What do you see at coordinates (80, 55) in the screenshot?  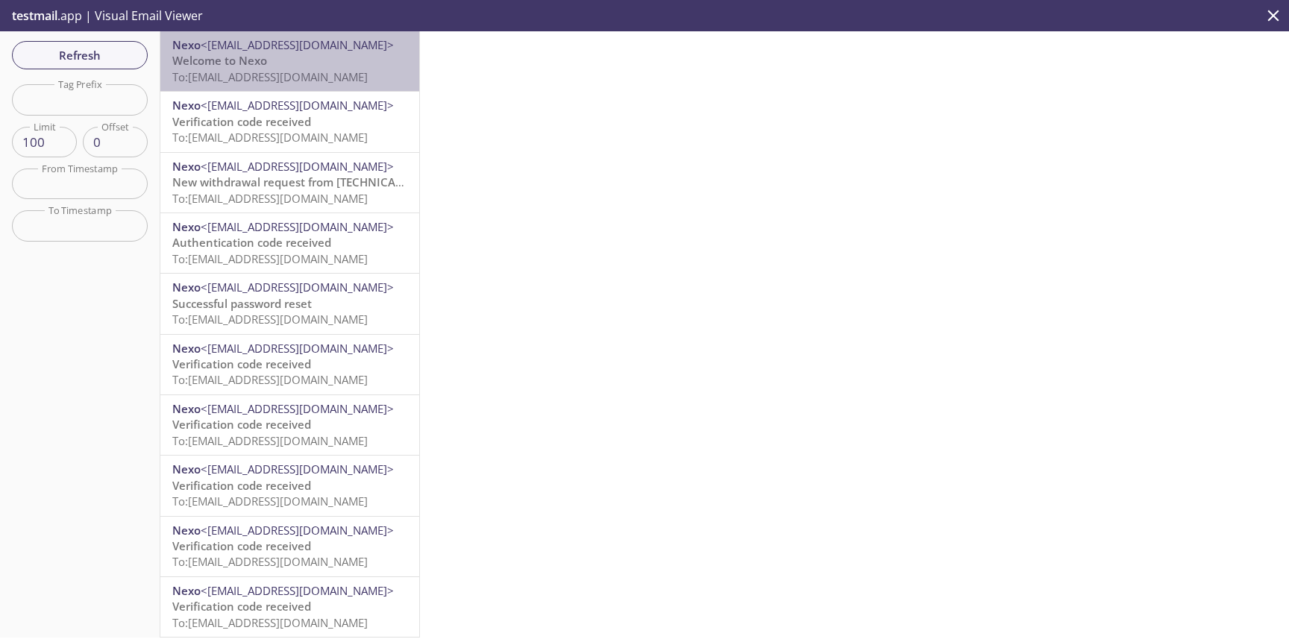 I see `button: Refresh` at bounding box center [80, 55].